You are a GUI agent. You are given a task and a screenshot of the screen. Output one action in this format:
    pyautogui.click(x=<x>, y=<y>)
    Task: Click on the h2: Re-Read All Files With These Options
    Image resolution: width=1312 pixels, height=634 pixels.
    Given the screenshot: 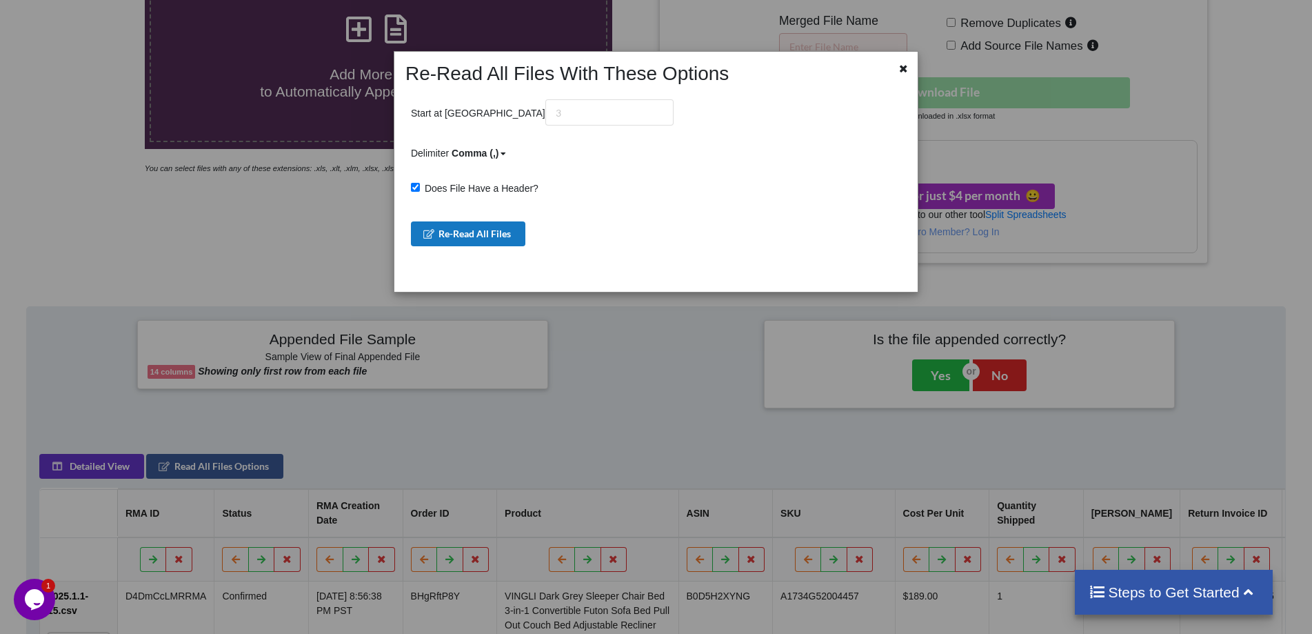 What is the action you would take?
    pyautogui.click(x=634, y=74)
    